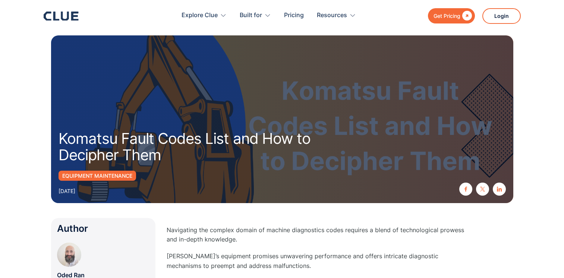 The height and width of the screenshot is (278, 564). Describe the element at coordinates (69, 255) in the screenshot. I see `img: Oded Ran` at that location.